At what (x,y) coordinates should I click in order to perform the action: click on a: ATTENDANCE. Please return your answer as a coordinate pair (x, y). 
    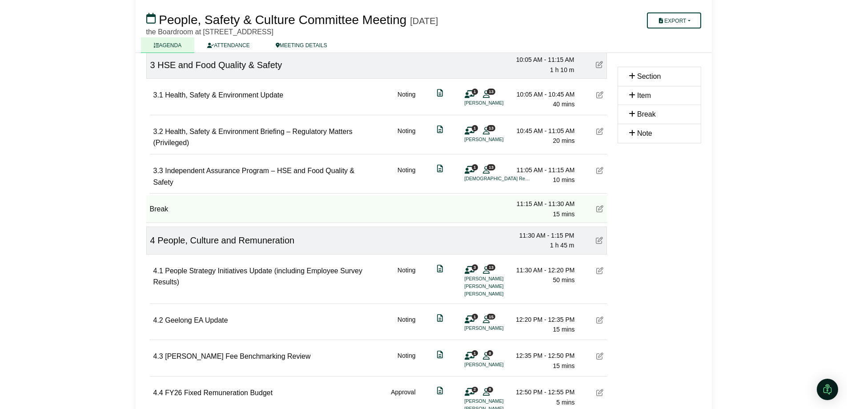
    Looking at the image, I should click on (228, 45).